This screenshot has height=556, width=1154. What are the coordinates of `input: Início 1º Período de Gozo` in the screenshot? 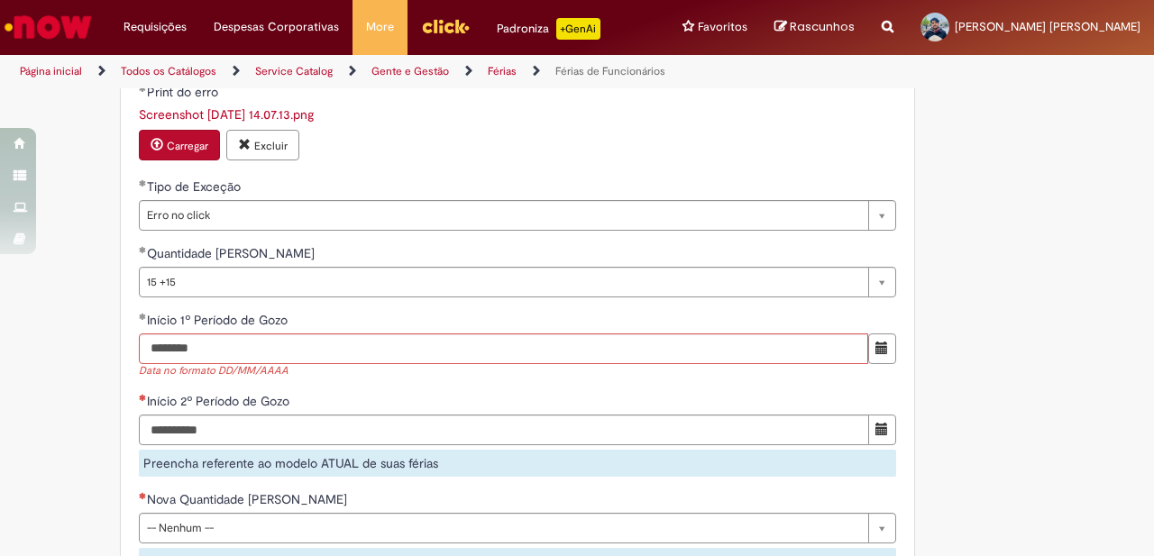 It's located at (503, 349).